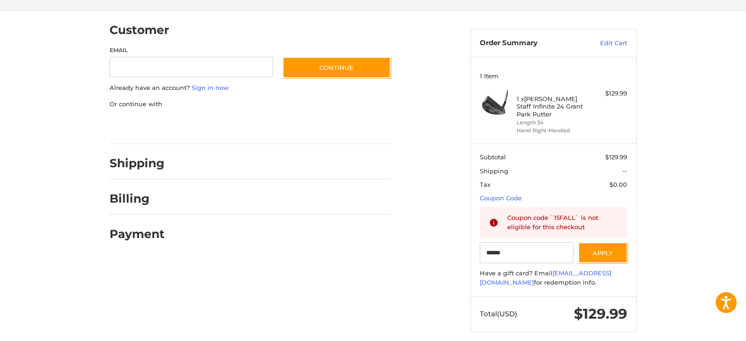  Describe the element at coordinates (529, 43) in the screenshot. I see `h3: Order Summary` at that location.